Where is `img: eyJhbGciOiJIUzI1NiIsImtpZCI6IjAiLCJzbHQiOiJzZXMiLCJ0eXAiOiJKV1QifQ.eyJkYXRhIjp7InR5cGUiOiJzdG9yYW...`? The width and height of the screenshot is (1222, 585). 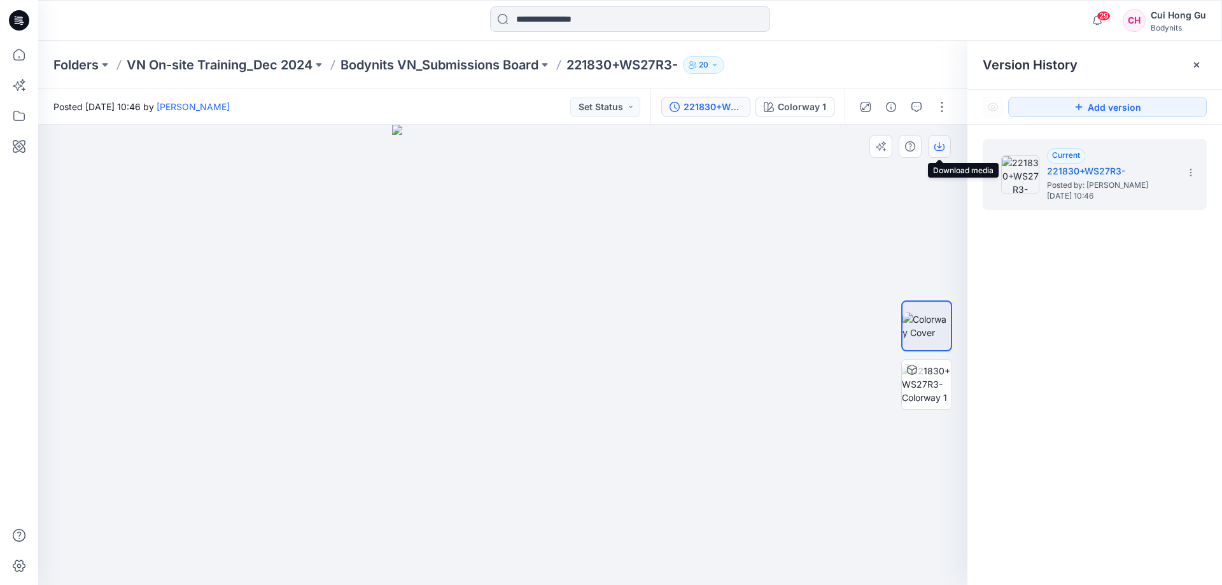
img: eyJhbGciOiJIUzI1NiIsImtpZCI6IjAiLCJzbHQiOiJzZXMiLCJ0eXAiOiJKV1QifQ.eyJkYXRhIjp7InR5cGUiOiJzdG9yYW... is located at coordinates (503, 355).